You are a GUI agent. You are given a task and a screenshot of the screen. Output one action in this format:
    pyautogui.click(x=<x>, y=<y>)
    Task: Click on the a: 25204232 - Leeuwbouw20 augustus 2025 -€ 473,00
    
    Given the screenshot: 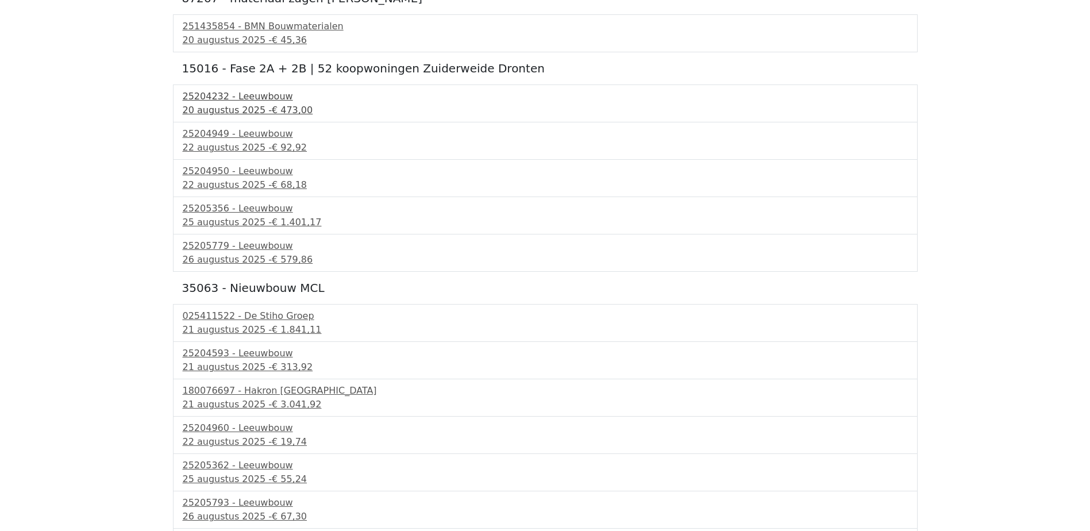 What is the action you would take?
    pyautogui.click(x=545, y=103)
    